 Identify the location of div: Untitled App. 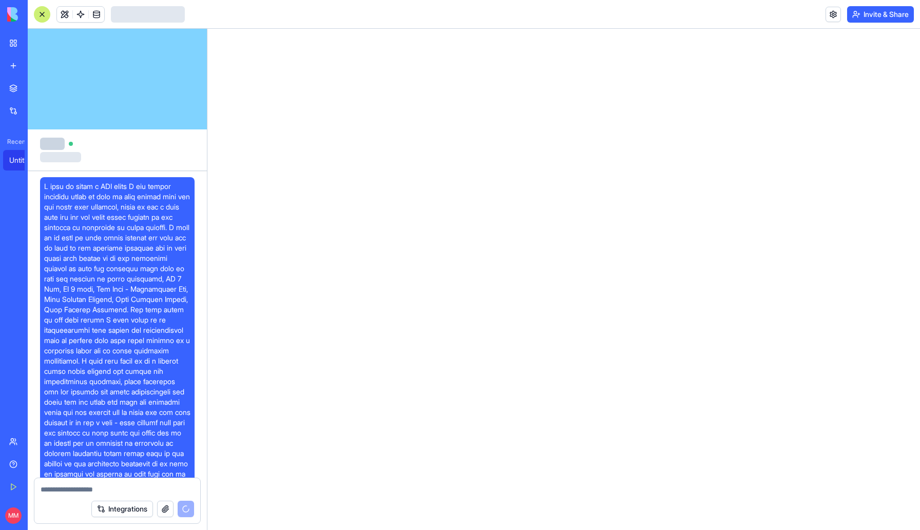
(24, 160).